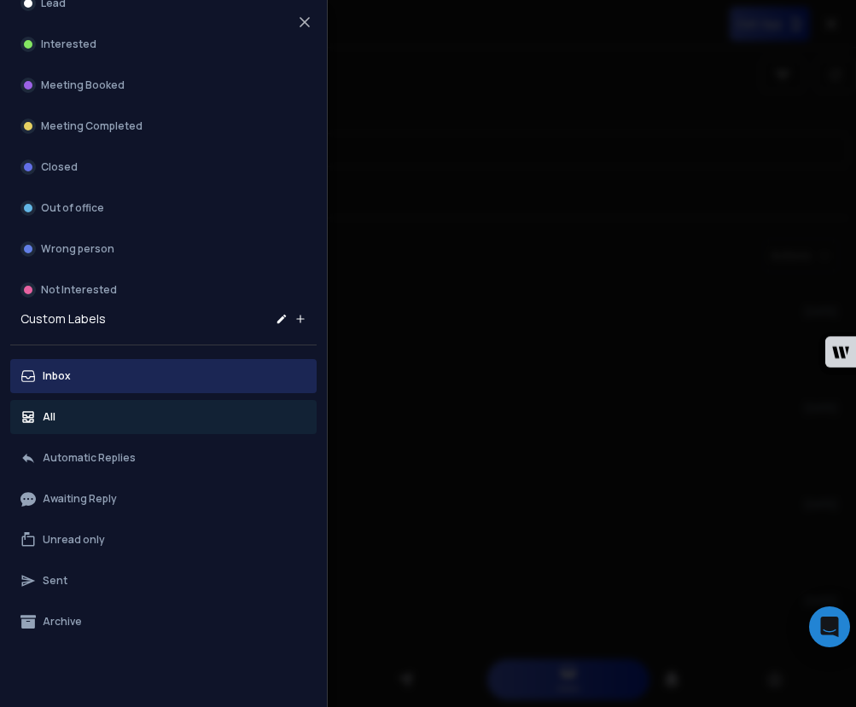 The width and height of the screenshot is (856, 707). What do you see at coordinates (163, 167) in the screenshot?
I see `button: Closed` at bounding box center [163, 167].